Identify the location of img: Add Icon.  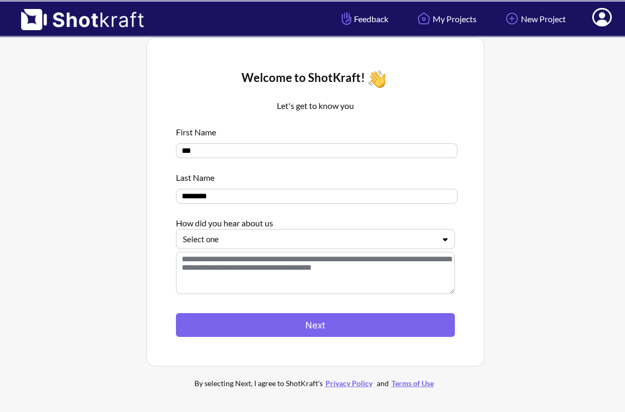
(512, 18).